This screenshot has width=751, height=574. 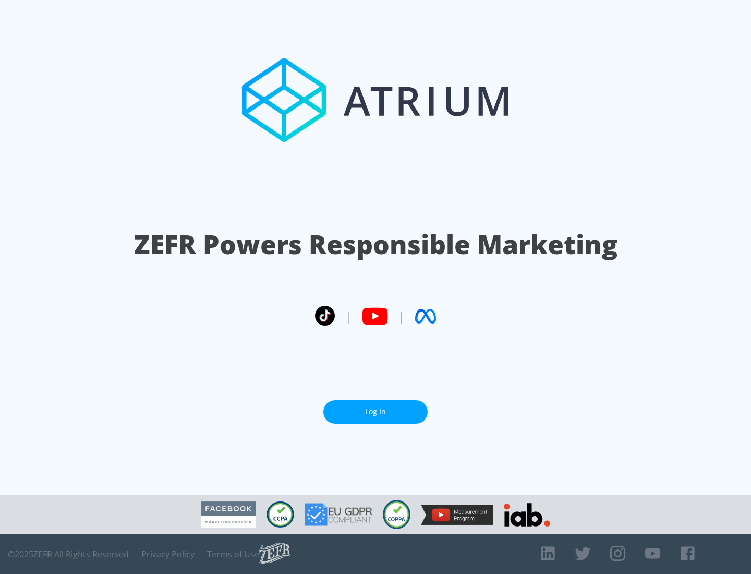 What do you see at coordinates (396, 514) in the screenshot?
I see `img: COPPA Compliant` at bounding box center [396, 514].